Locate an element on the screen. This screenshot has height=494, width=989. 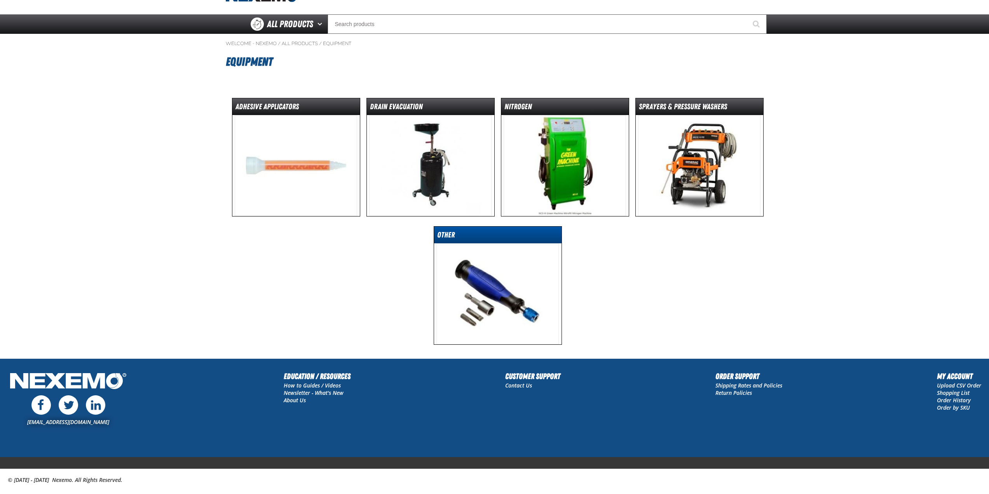
span: All Products is located at coordinates (290, 24).